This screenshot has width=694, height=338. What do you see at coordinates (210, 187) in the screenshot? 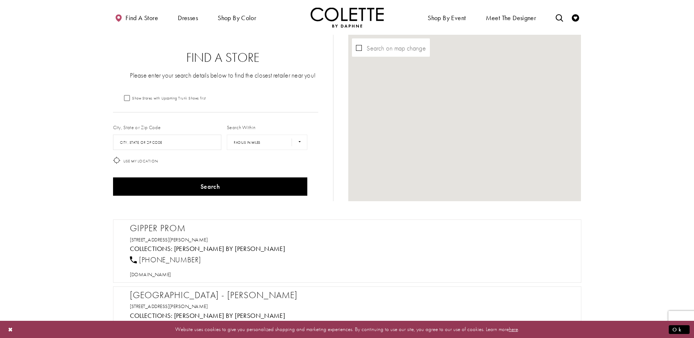
I see `button: Search` at bounding box center [210, 187].